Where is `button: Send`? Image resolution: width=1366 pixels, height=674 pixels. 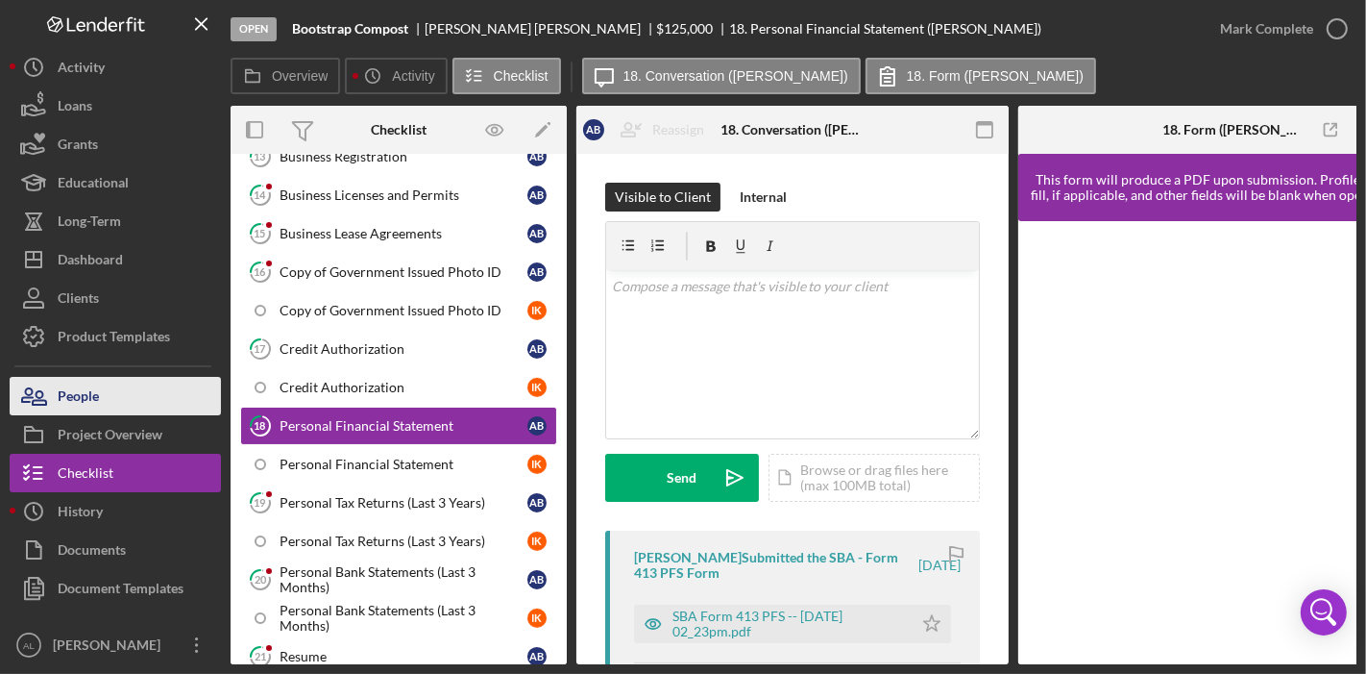 button: Send is located at coordinates (682, 478).